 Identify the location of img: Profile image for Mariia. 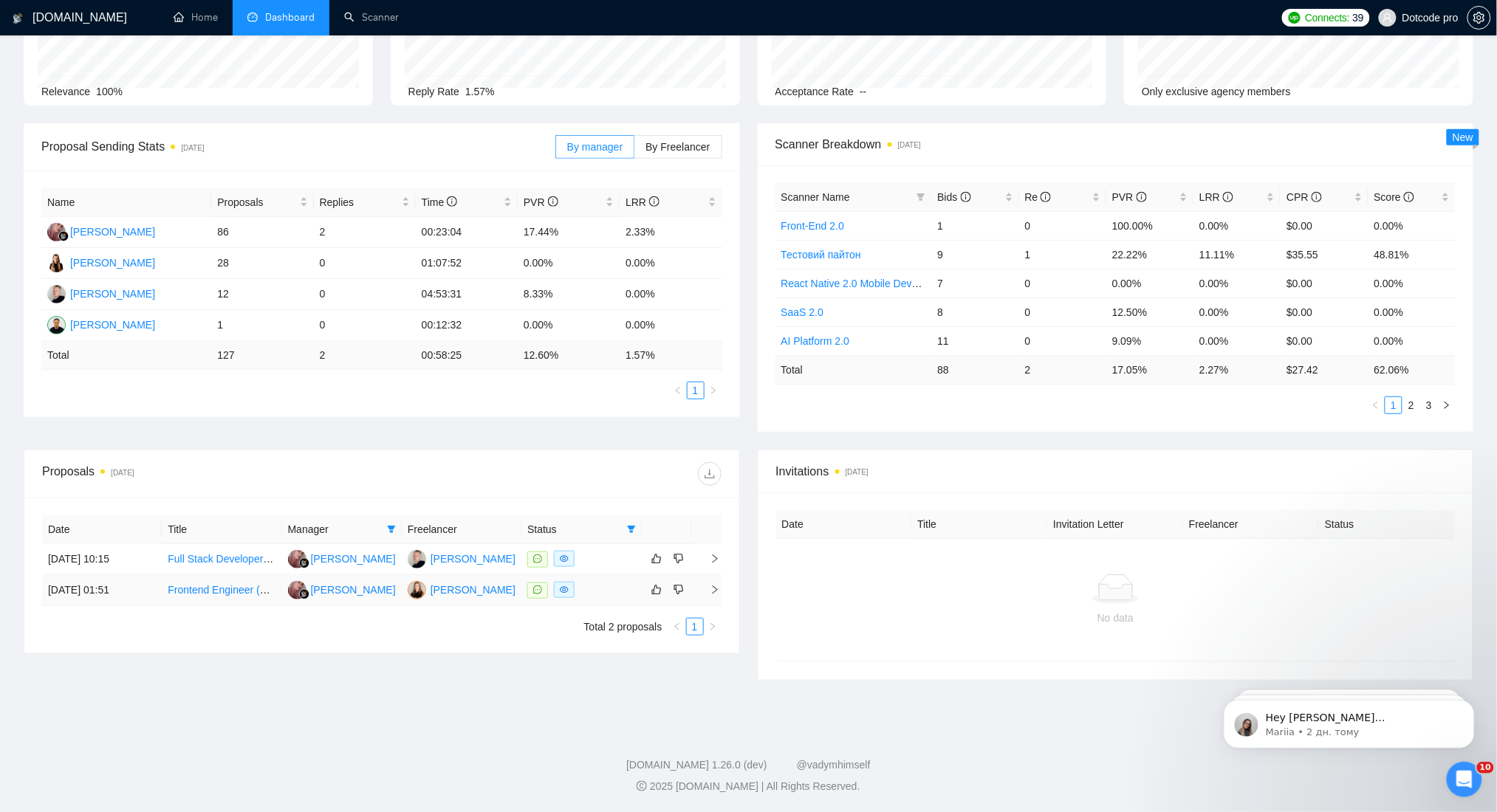
(45, 56).